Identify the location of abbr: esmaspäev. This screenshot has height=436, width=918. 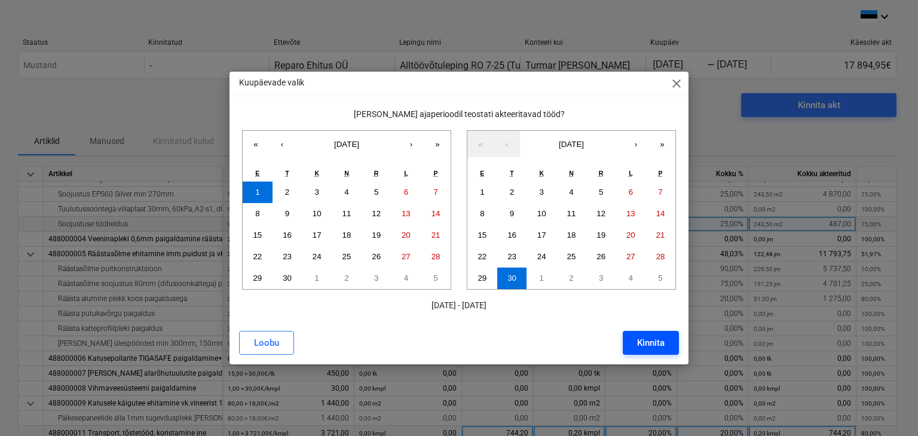
(257, 173).